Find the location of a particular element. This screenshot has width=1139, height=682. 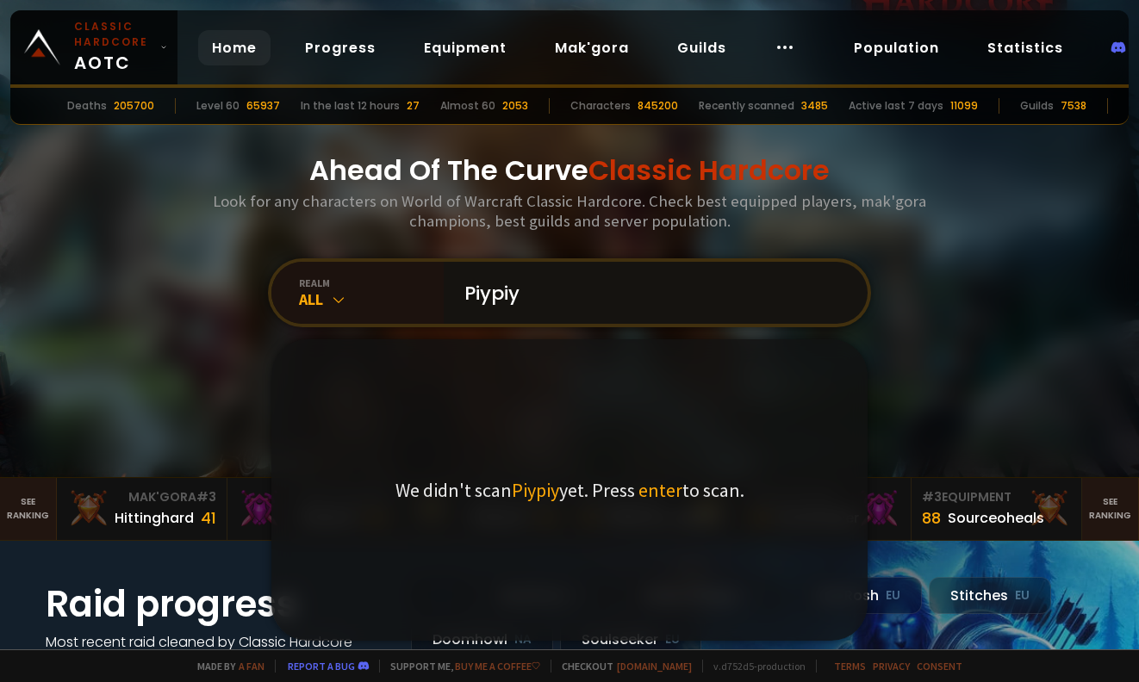

a: a fan is located at coordinates (252, 666).